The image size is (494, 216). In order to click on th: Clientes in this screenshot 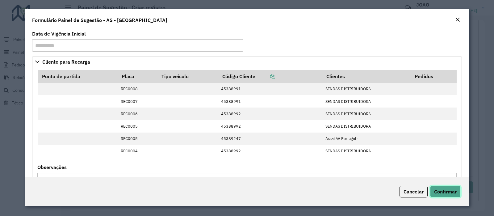, I will do `click(366, 76)`.